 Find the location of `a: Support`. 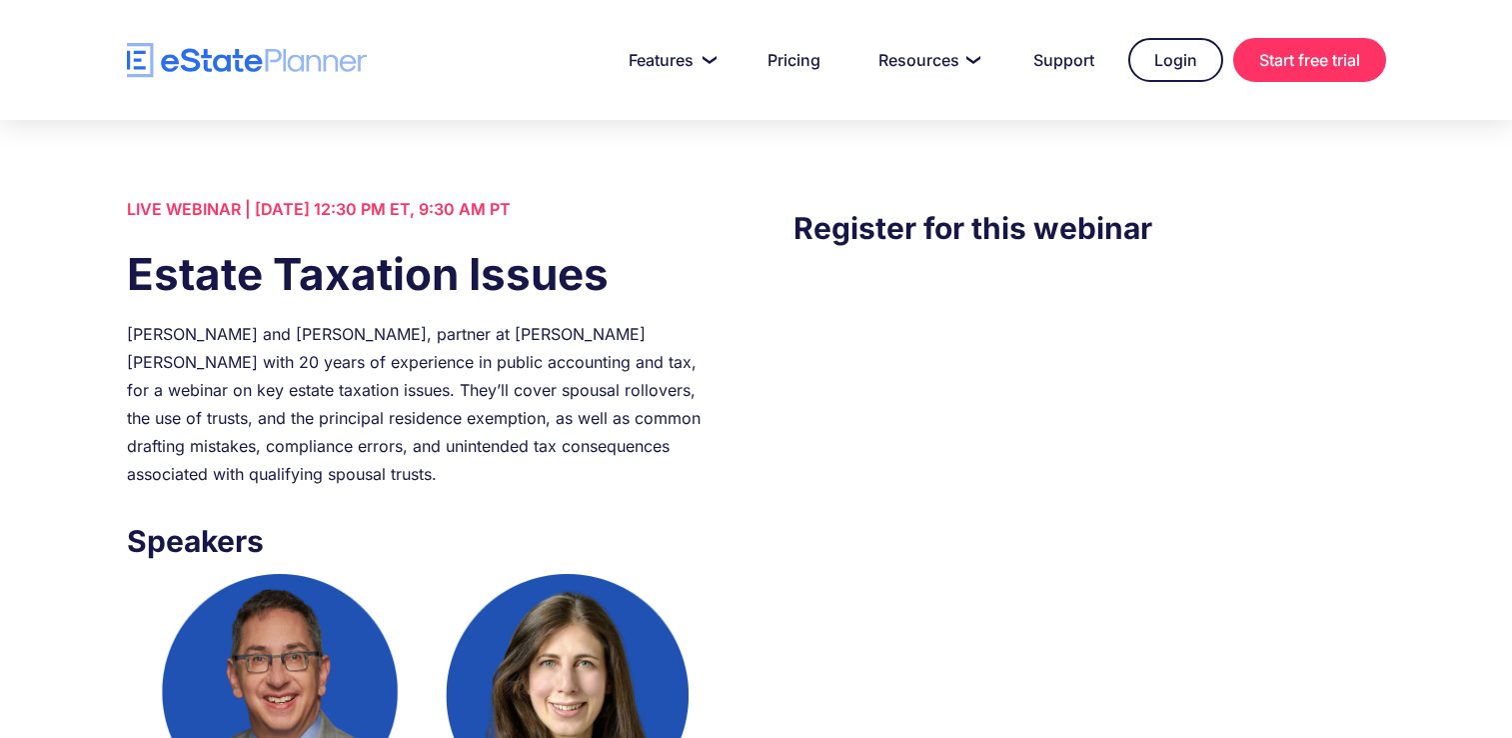

a: Support is located at coordinates (1064, 60).